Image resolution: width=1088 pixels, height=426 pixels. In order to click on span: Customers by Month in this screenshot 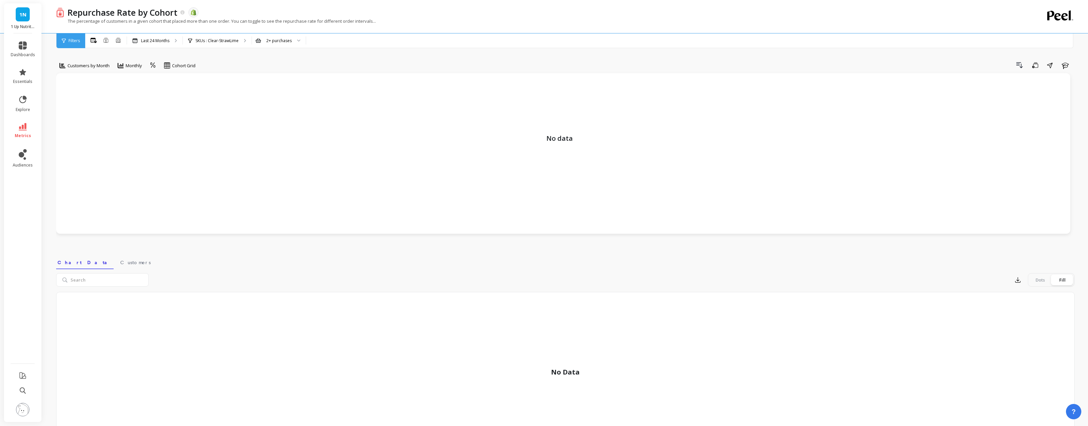, I will do `click(89, 65)`.